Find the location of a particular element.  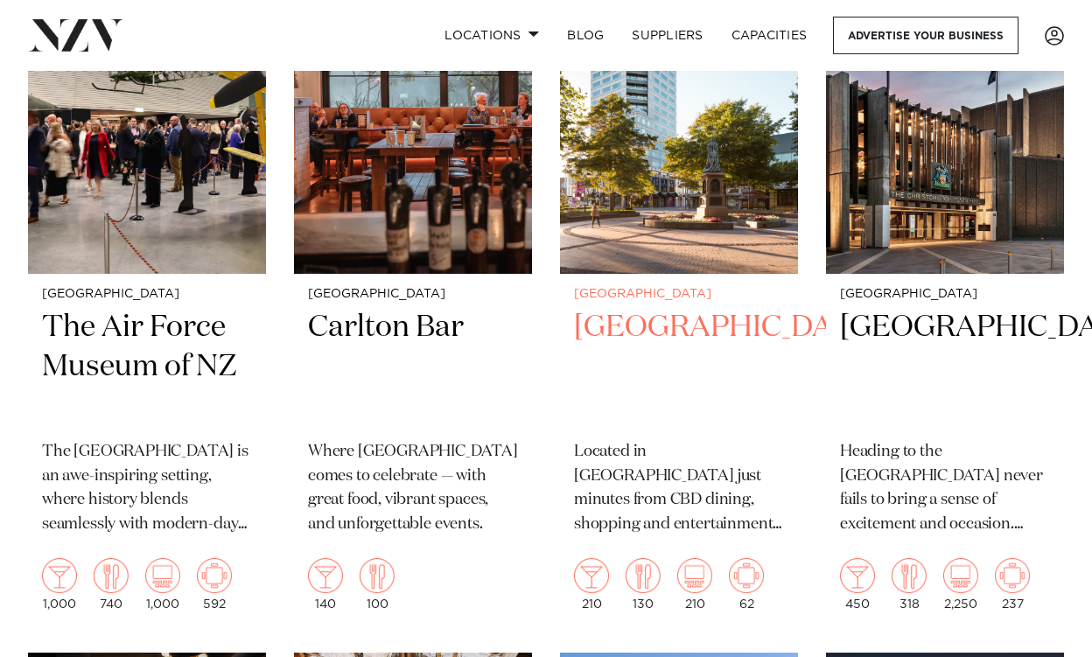

img: nzv-logo.png is located at coordinates (75, 35).